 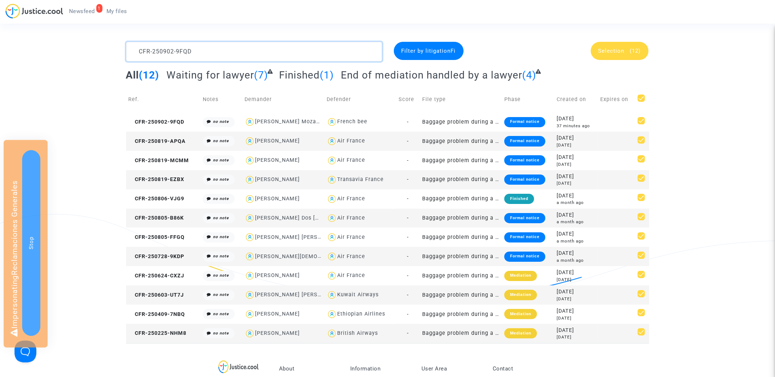 I want to click on p: User Area, so click(x=452, y=368).